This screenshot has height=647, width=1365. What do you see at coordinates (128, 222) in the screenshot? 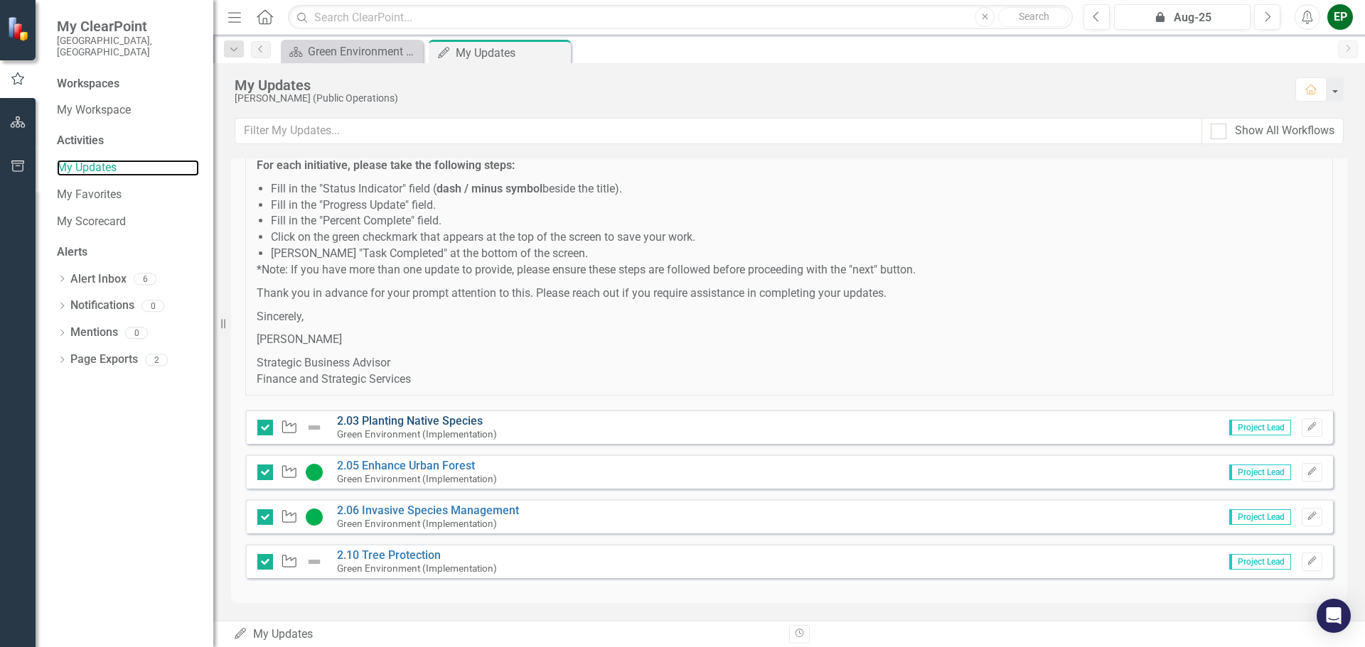
I see `a: My Scorecard` at bounding box center [128, 222].